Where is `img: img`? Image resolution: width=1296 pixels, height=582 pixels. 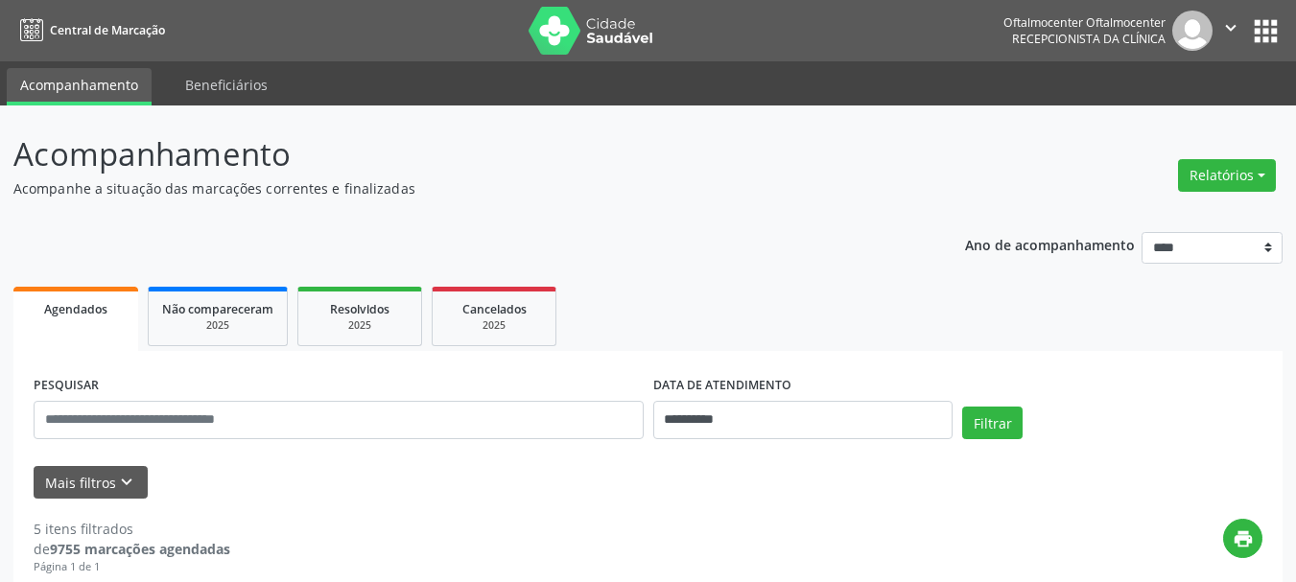 img: img is located at coordinates (1193, 31).